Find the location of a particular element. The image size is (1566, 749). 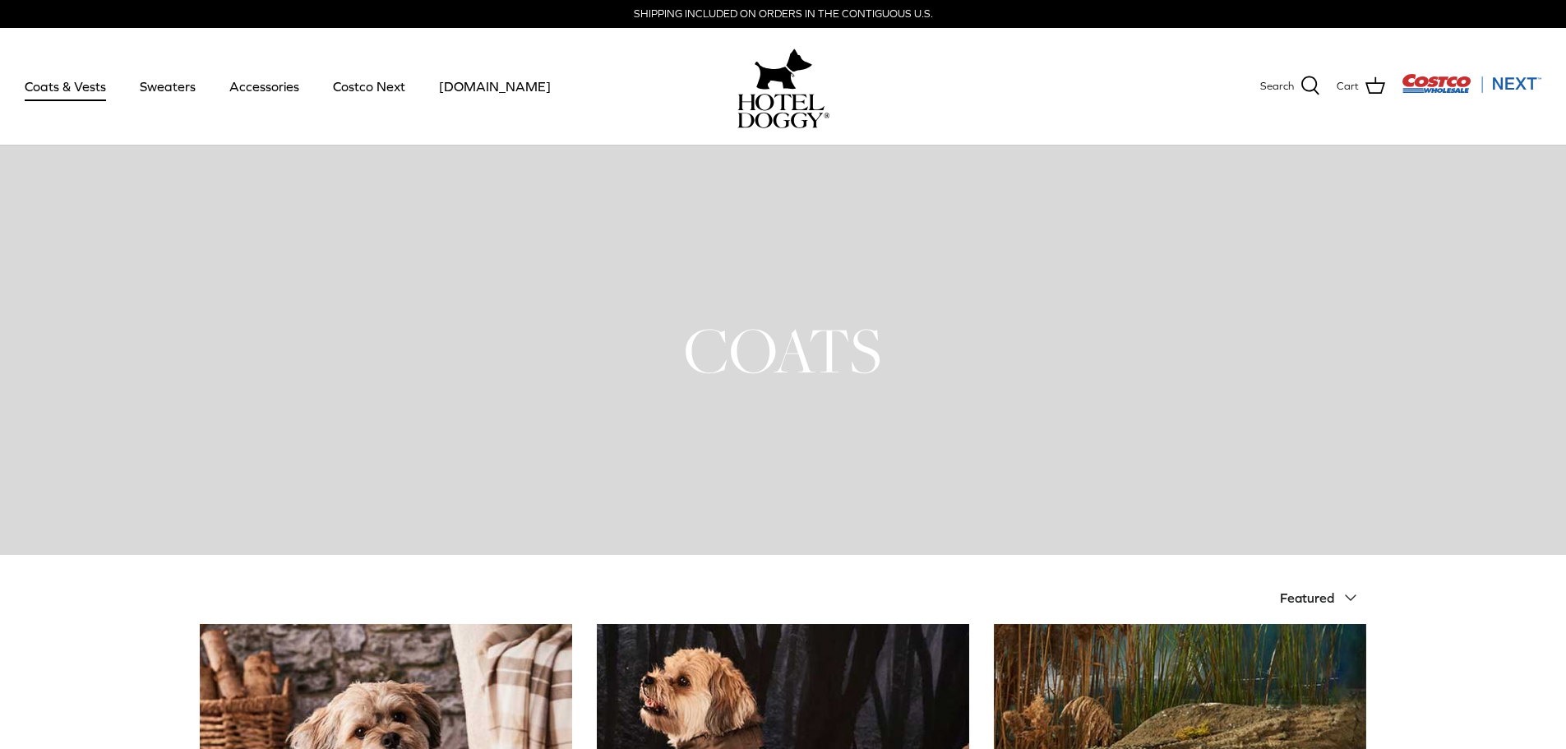

h1: COATS is located at coordinates (784, 350).